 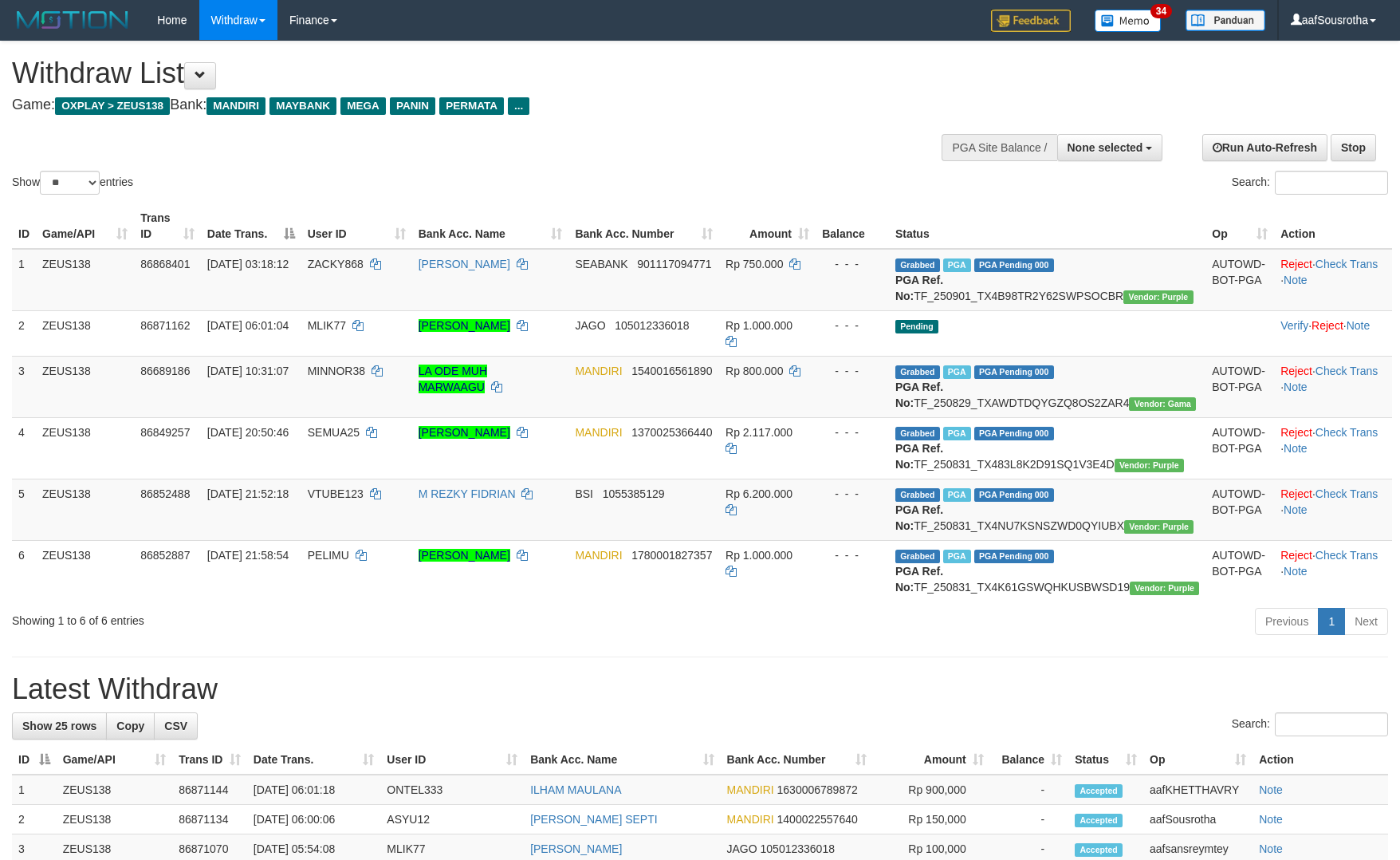 What do you see at coordinates (957, 372) in the screenshot?
I see `span: Marked by aafkaynarin` at bounding box center [957, 372].